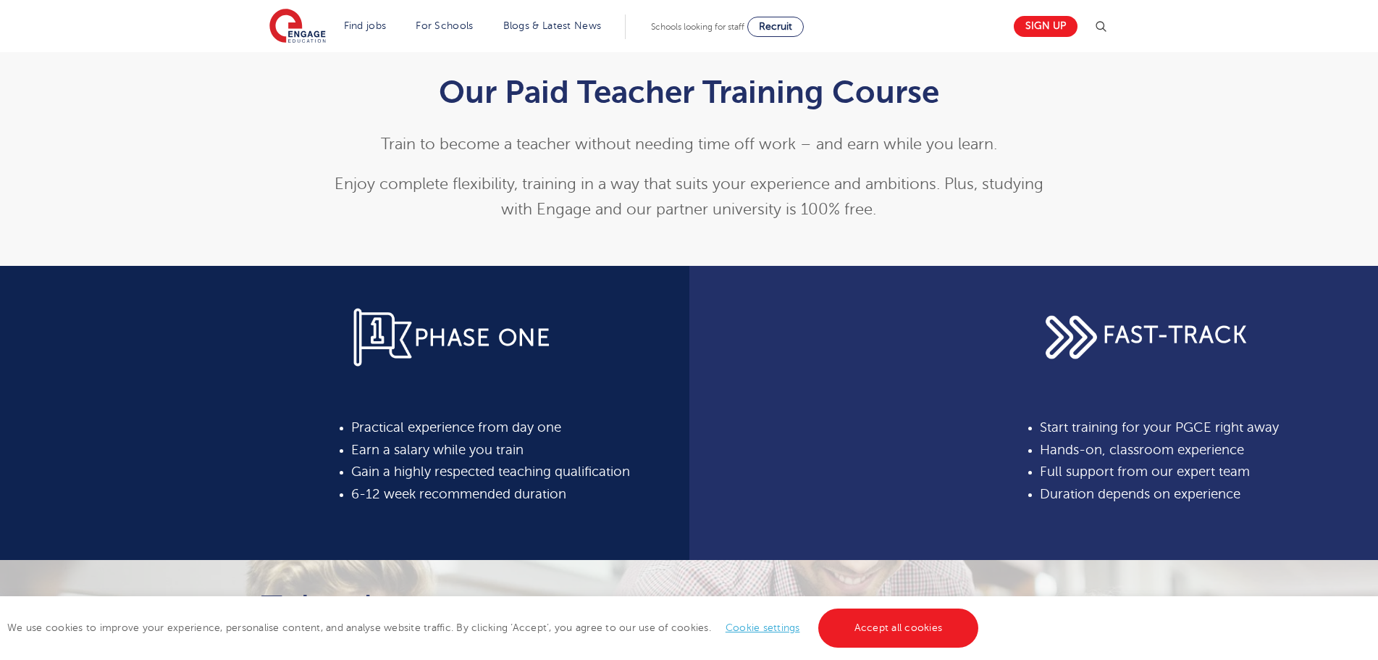 The height and width of the screenshot is (660, 1378). What do you see at coordinates (899, 628) in the screenshot?
I see `a: Accept all cookies` at bounding box center [899, 628].